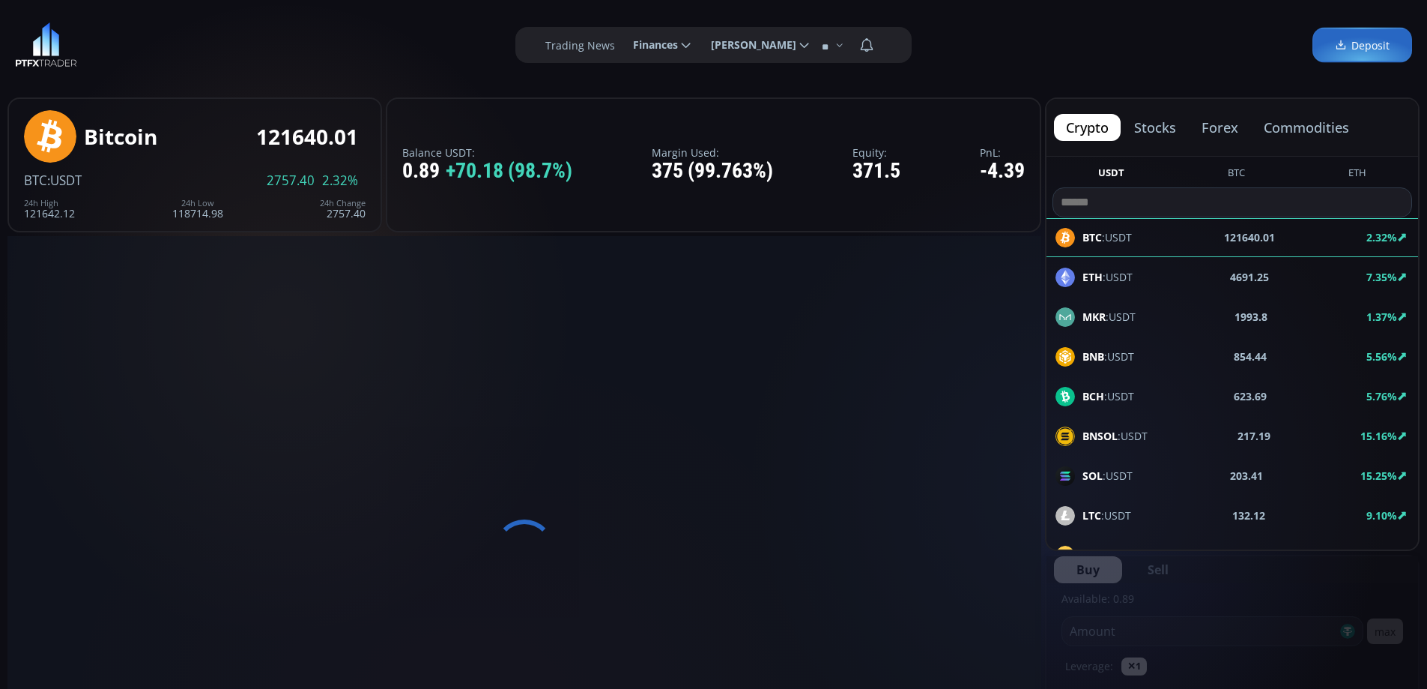 This screenshot has height=689, width=1427. I want to click on span: BTC, so click(35, 180).